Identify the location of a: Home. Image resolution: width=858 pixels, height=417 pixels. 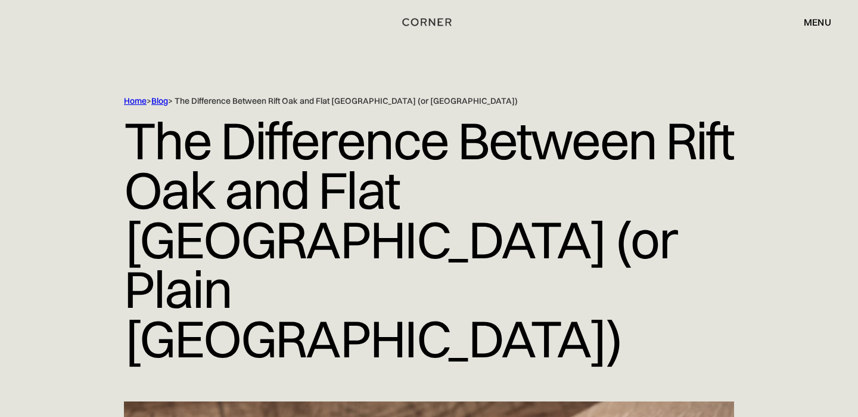
(135, 101).